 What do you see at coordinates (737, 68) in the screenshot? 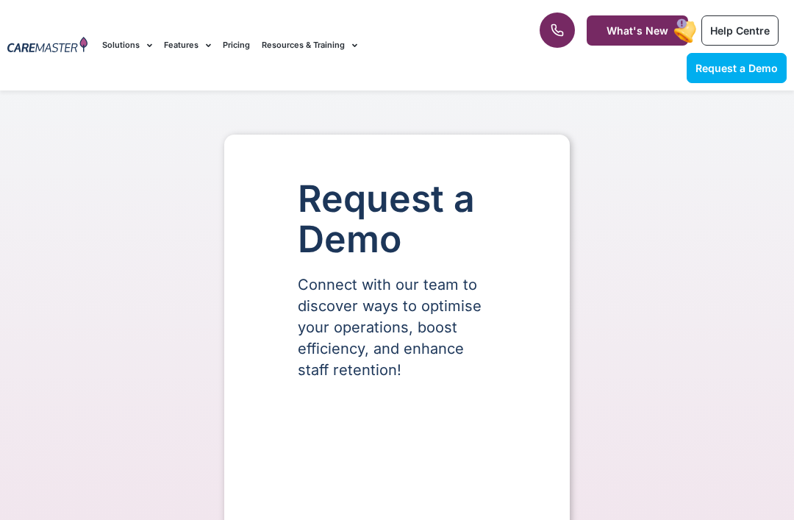
I see `a: Request a Demo` at bounding box center [737, 68].